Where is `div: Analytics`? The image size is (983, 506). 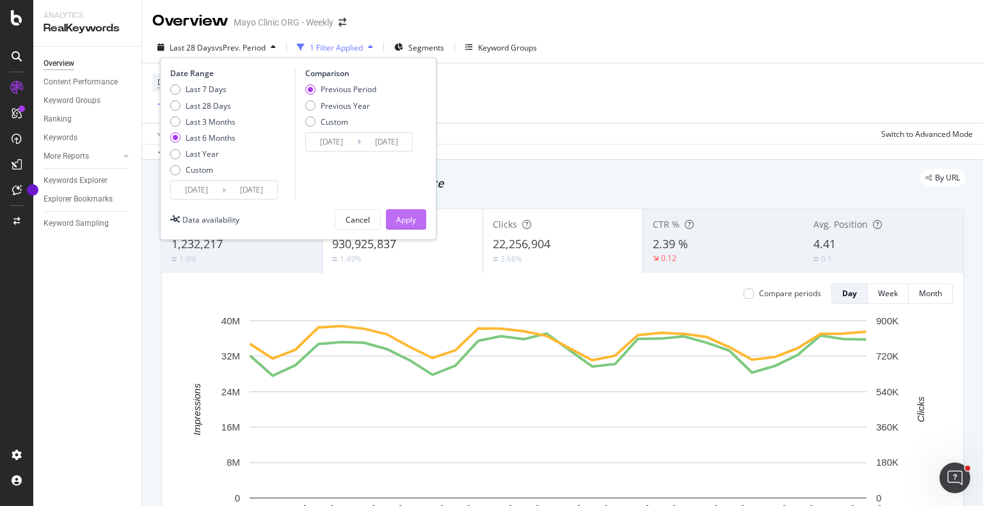 div: Analytics is located at coordinates (87, 15).